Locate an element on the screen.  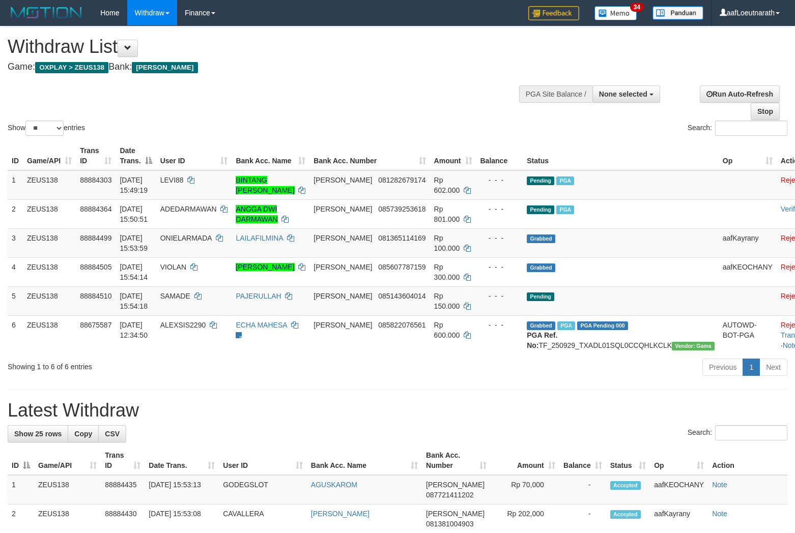
img: MOTION_logo.png is located at coordinates (46, 13).